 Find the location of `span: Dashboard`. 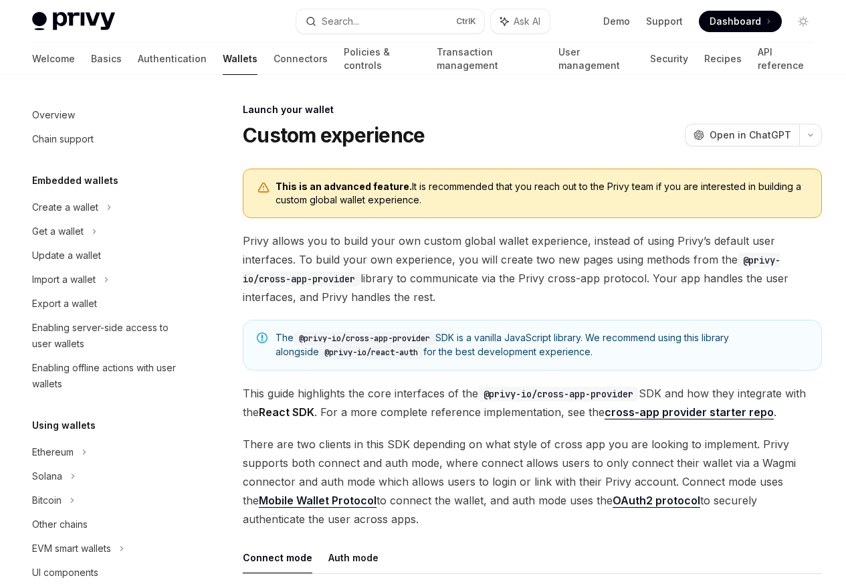

span: Dashboard is located at coordinates (735, 21).